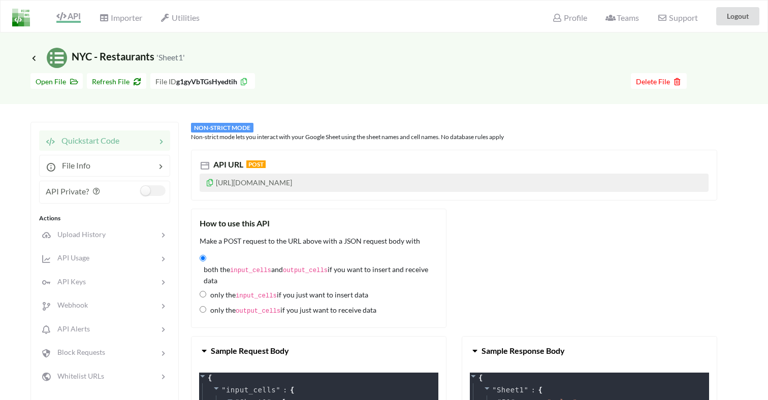  What do you see at coordinates (69, 281) in the screenshot?
I see `span: API Keys` at bounding box center [69, 281].